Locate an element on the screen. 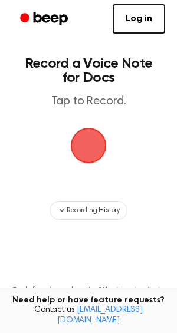 This screenshot has width=177, height=333. button: Recording History is located at coordinates (88, 210).